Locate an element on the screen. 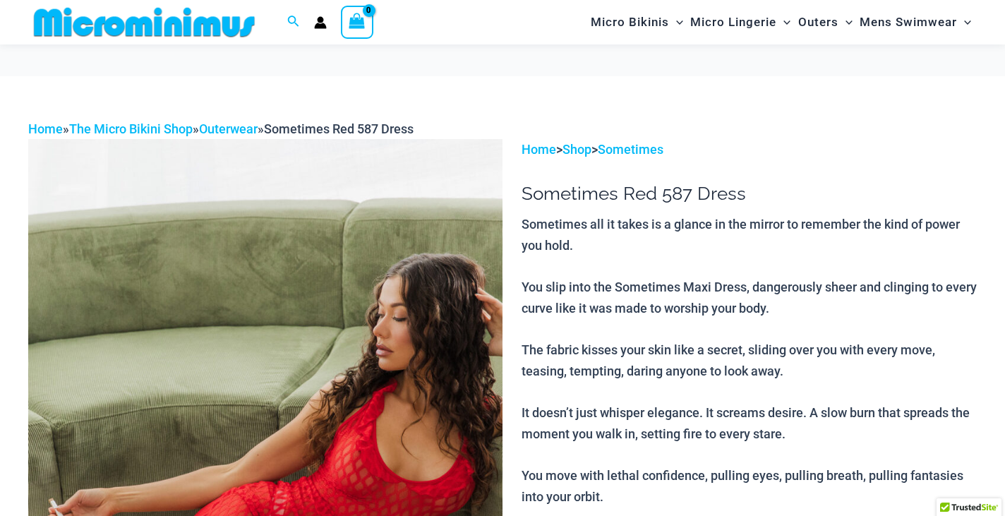  a: View Shopping Cart, empty is located at coordinates (357, 22).